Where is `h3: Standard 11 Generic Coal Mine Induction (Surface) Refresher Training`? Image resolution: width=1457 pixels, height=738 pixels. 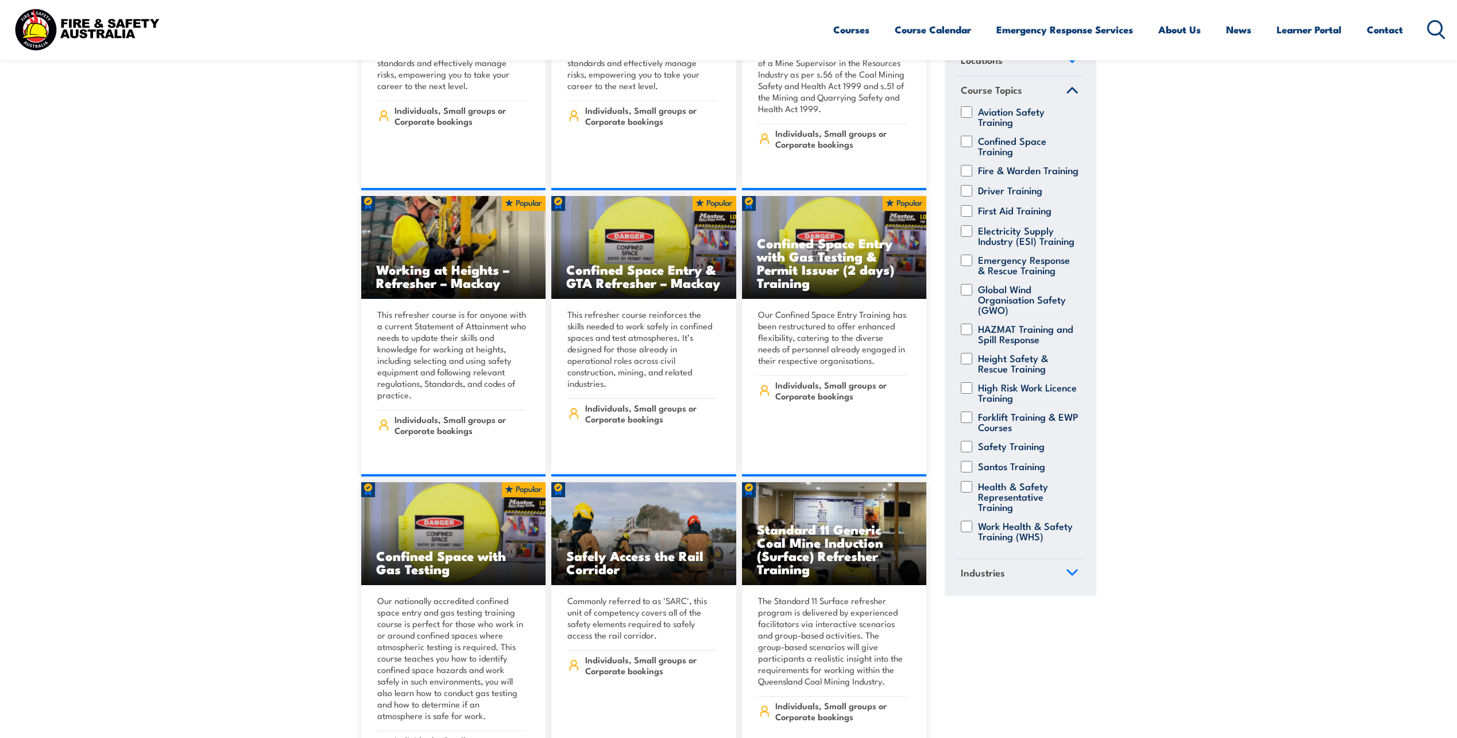
h3: Standard 11 Generic Coal Mine Induction (Surface) Refresher Training is located at coordinates (835, 549).